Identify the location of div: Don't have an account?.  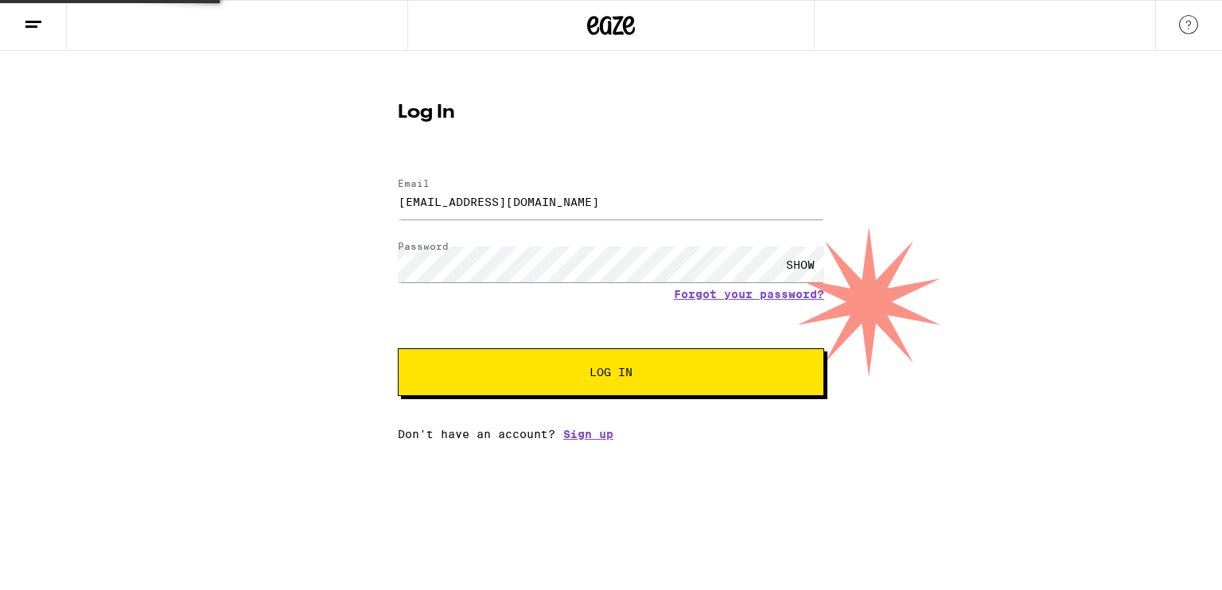
(611, 434).